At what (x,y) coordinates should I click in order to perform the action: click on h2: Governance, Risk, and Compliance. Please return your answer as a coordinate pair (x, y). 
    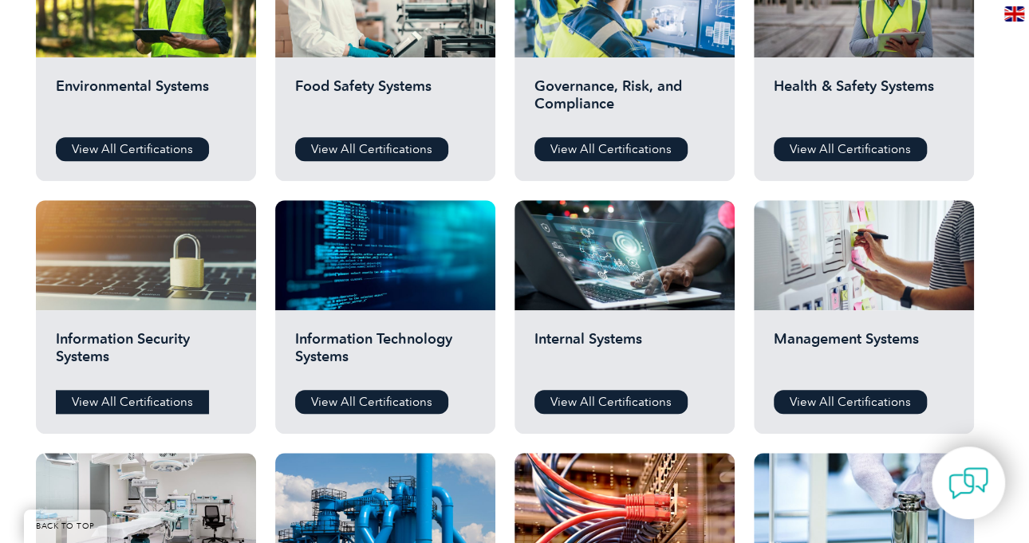
    Looking at the image, I should click on (625, 101).